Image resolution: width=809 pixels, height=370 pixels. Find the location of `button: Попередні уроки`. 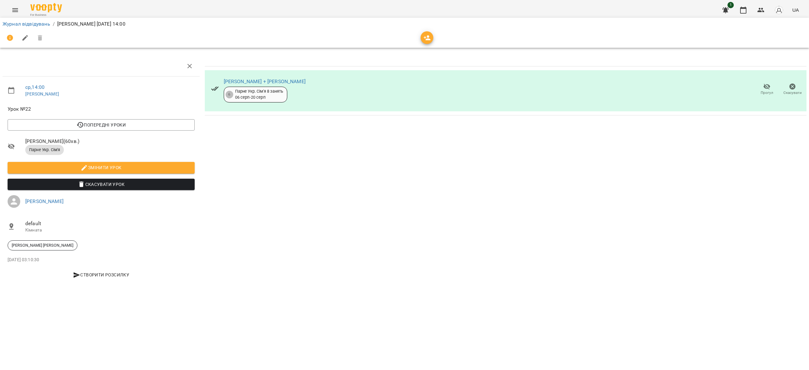

button: Попередні уроки is located at coordinates (101, 125).